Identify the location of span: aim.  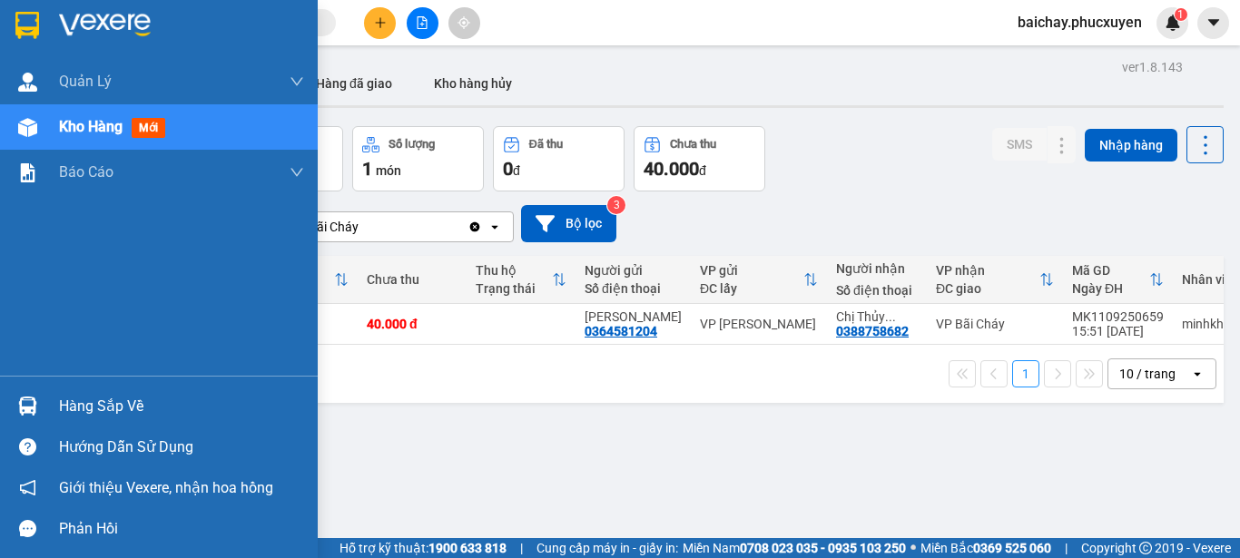
(464, 23).